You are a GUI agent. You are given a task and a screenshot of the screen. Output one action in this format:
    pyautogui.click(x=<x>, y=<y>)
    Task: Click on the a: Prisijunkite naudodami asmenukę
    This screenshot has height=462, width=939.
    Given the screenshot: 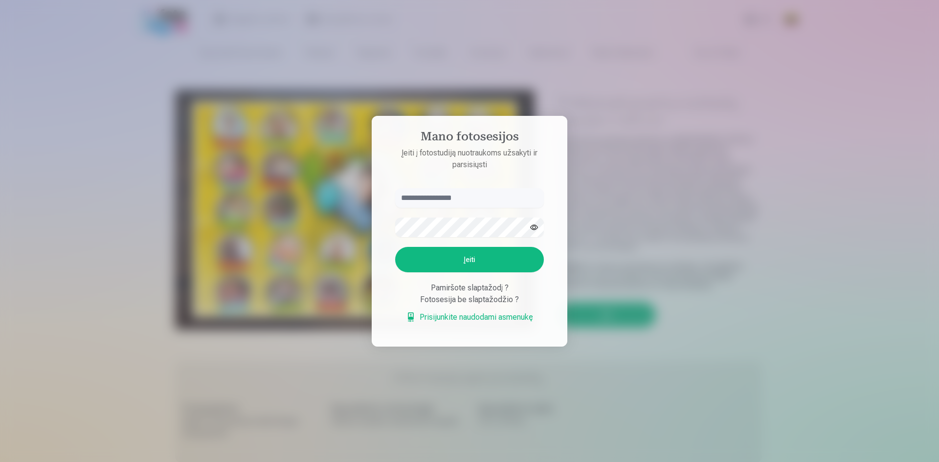 What is the action you would take?
    pyautogui.click(x=469, y=317)
    